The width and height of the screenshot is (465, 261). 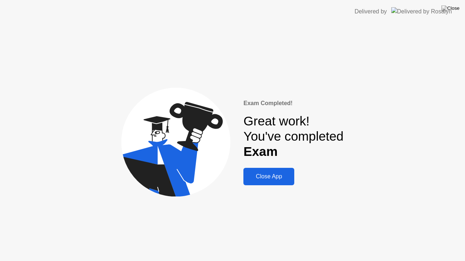 I want to click on div: Great work! You've completed, so click(x=293, y=137).